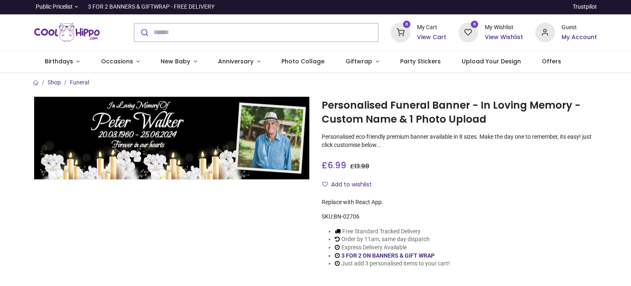  I want to click on span: Anniversary, so click(236, 61).